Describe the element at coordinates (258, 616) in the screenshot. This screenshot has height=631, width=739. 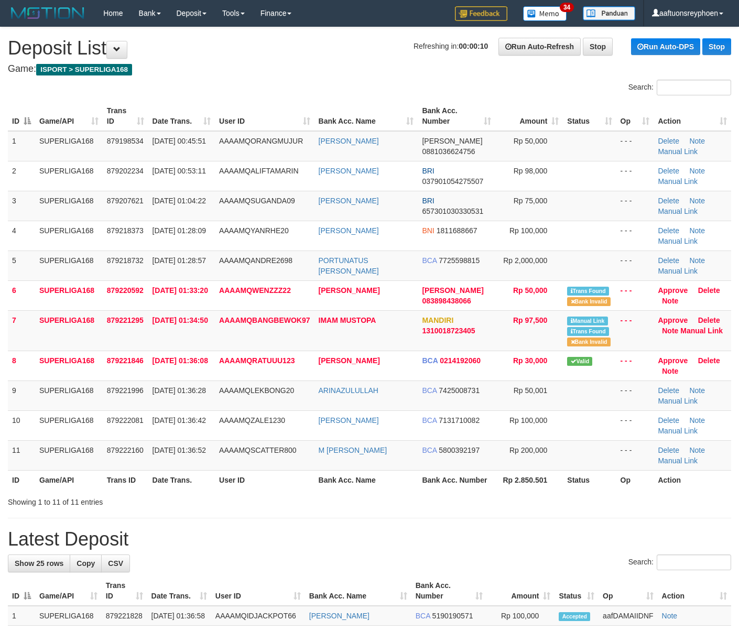
I see `td: AAAAMQIDJACKPOT66` at that location.